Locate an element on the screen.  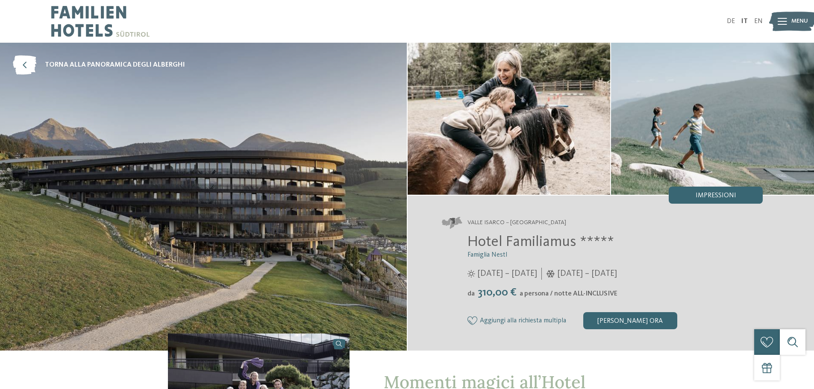
a: IT is located at coordinates (744, 21).